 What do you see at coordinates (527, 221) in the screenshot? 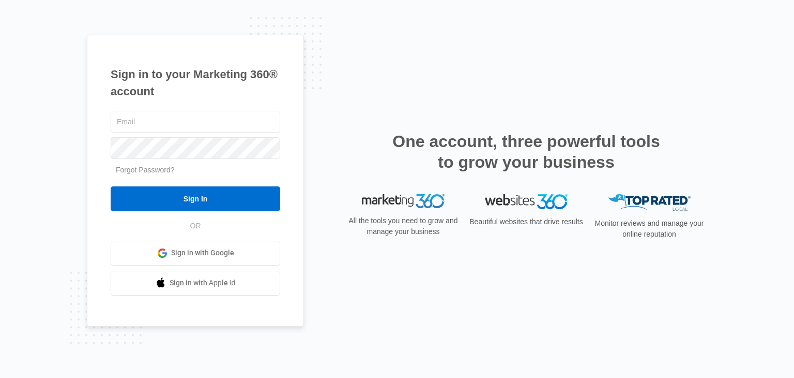
I see `p: Beautiful websites that drive results` at bounding box center [527, 221].